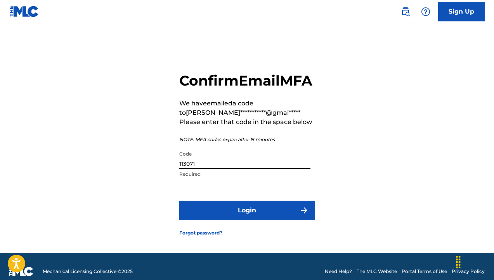 The image size is (494, 280). What do you see at coordinates (475, 261) in the screenshot?
I see `div: Widget de chat` at bounding box center [475, 261].